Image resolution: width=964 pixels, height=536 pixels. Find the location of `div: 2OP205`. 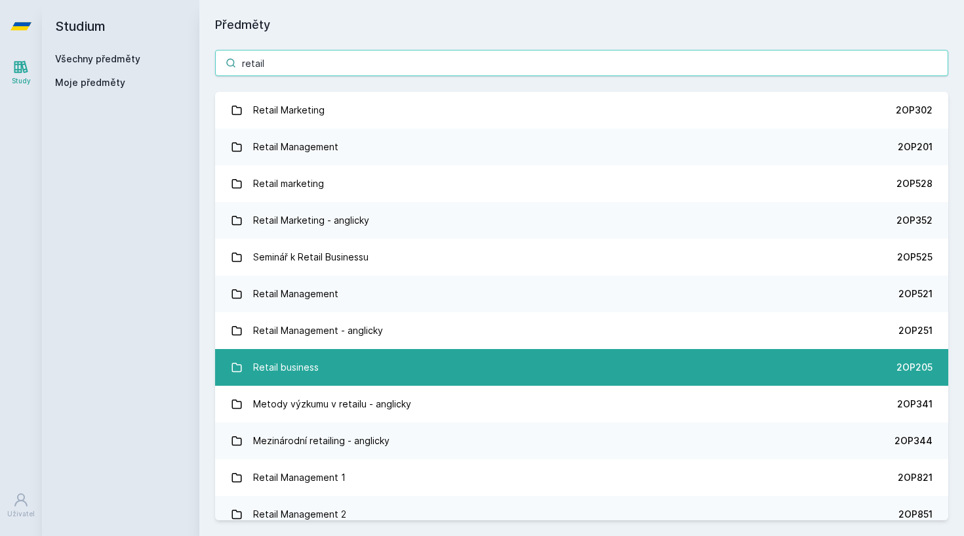

div: 2OP205 is located at coordinates (914, 367).